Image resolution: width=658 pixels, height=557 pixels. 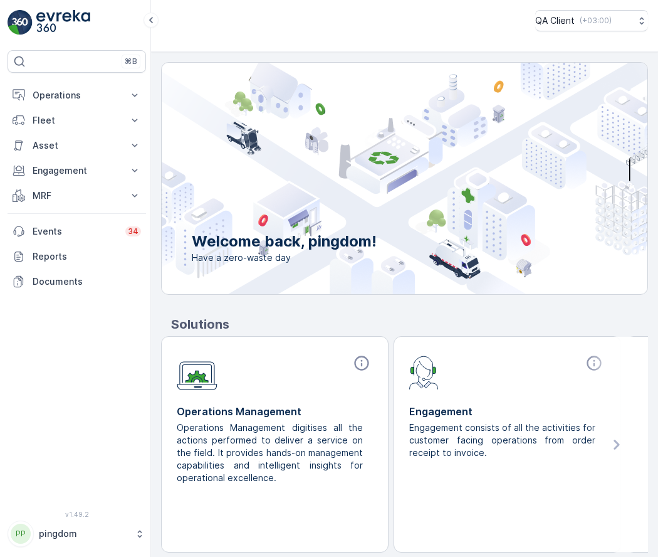 I want to click on a: Documents, so click(x=76, y=281).